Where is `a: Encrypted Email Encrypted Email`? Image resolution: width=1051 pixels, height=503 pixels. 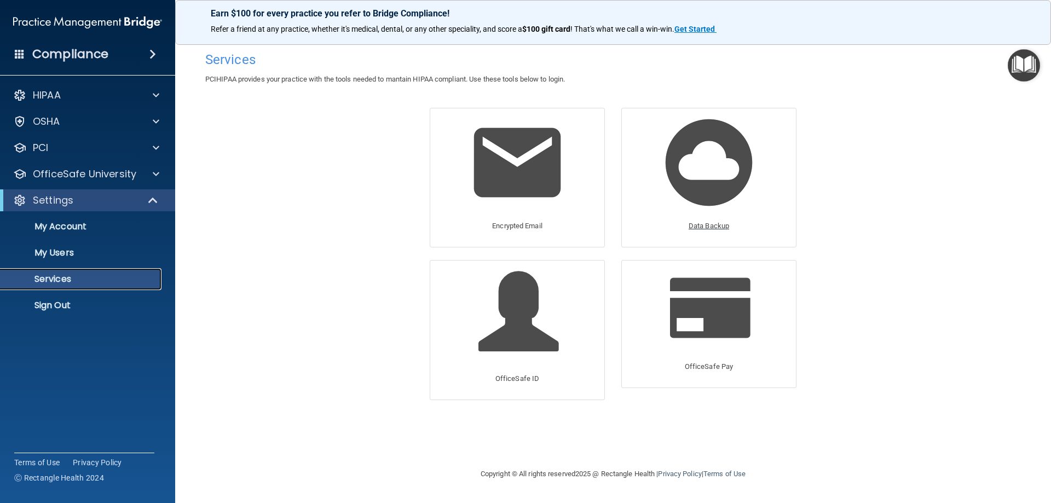 a: Encrypted Email Encrypted Email is located at coordinates (517, 177).